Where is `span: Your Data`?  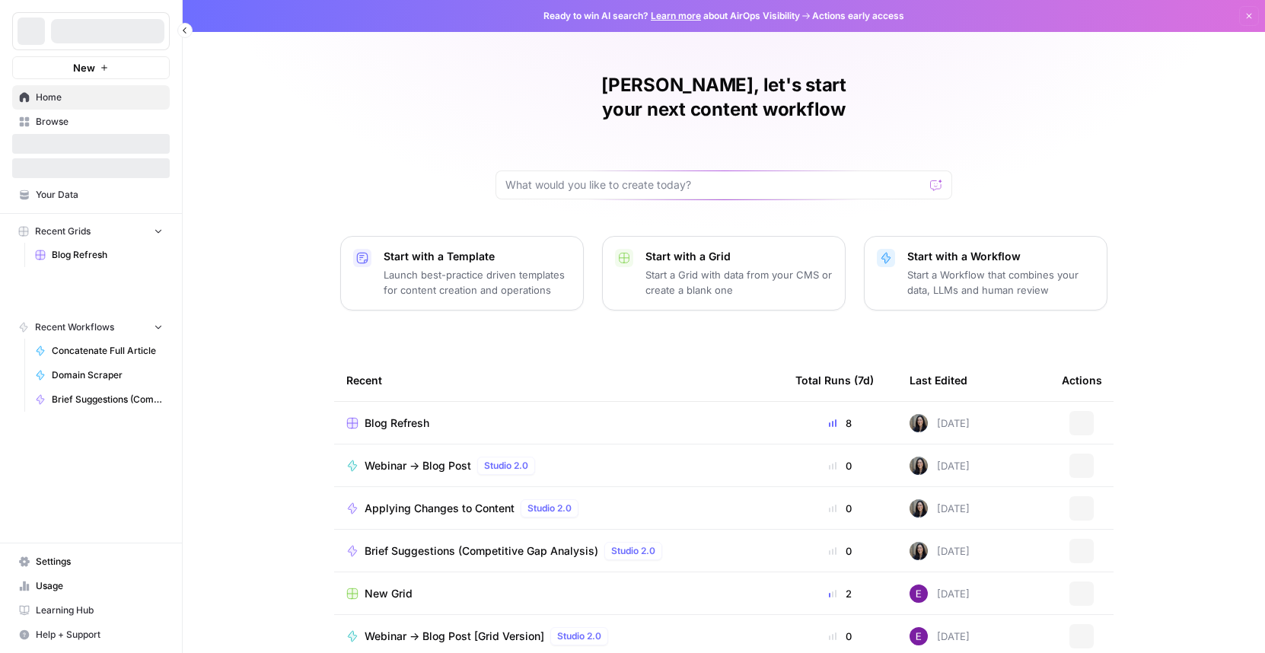
span: Your Data is located at coordinates (99, 195).